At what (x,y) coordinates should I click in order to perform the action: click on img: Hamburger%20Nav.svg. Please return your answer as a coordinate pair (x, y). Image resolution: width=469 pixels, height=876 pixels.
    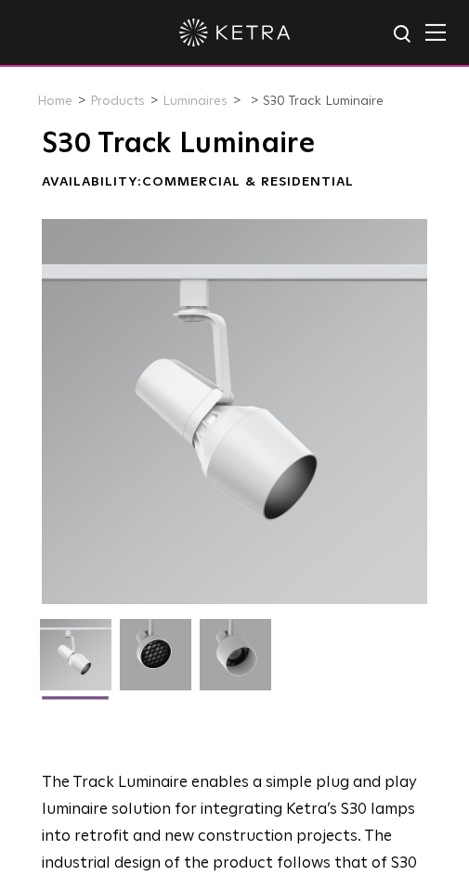
    Looking at the image, I should click on (435, 32).